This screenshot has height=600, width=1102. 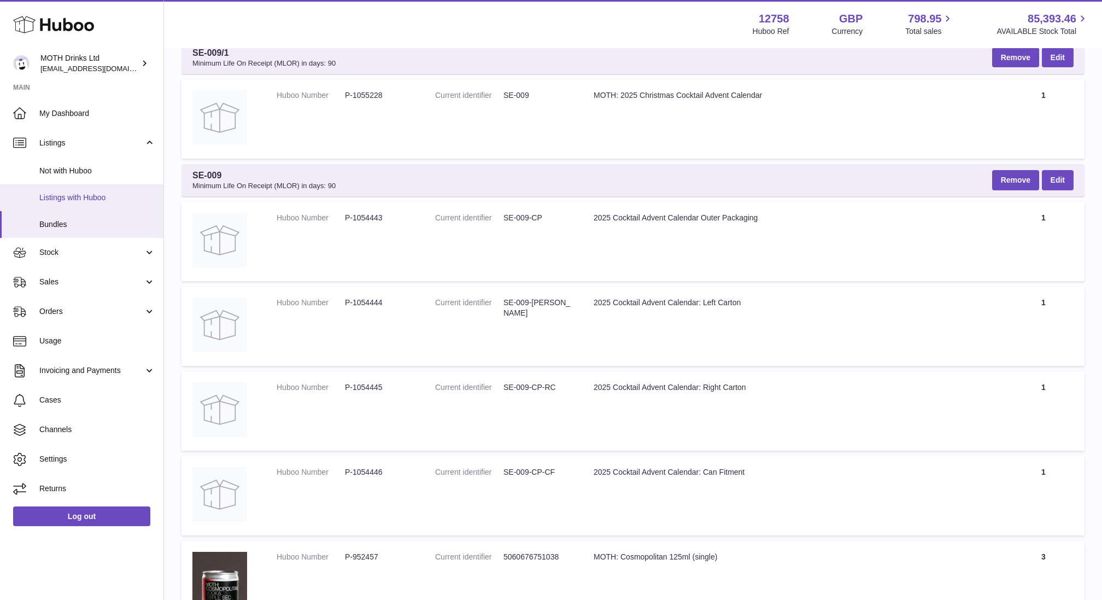 What do you see at coordinates (538, 557) in the screenshot?
I see `dd: 5060676751038` at bounding box center [538, 557].